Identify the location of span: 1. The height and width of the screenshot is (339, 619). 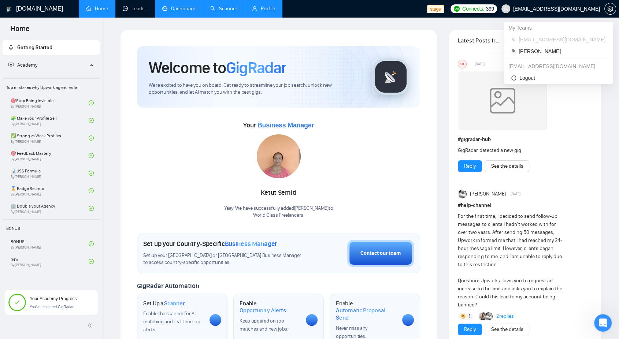
(469, 316).